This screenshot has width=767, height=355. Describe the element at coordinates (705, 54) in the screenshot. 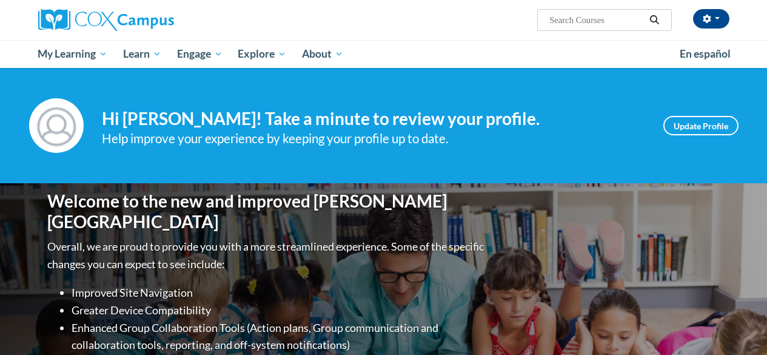

I see `a: En español` at that location.